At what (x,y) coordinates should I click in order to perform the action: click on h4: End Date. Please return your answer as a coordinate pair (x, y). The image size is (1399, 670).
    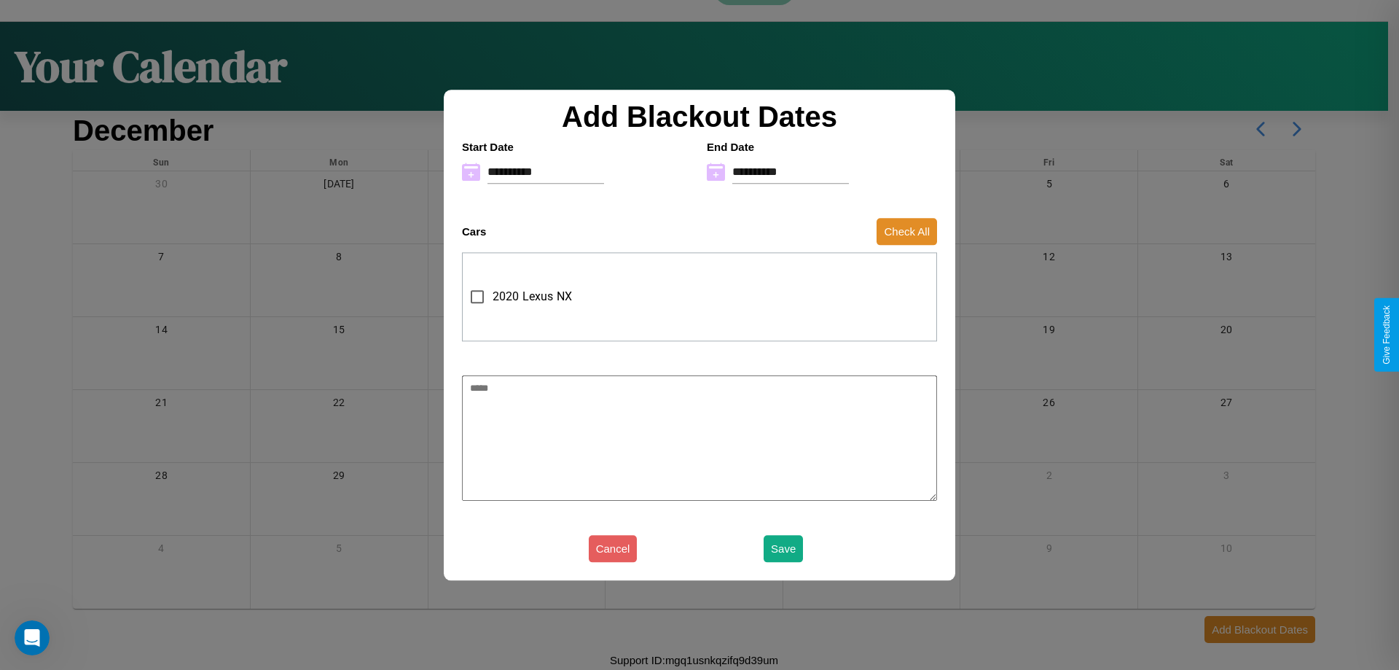
    Looking at the image, I should click on (822, 146).